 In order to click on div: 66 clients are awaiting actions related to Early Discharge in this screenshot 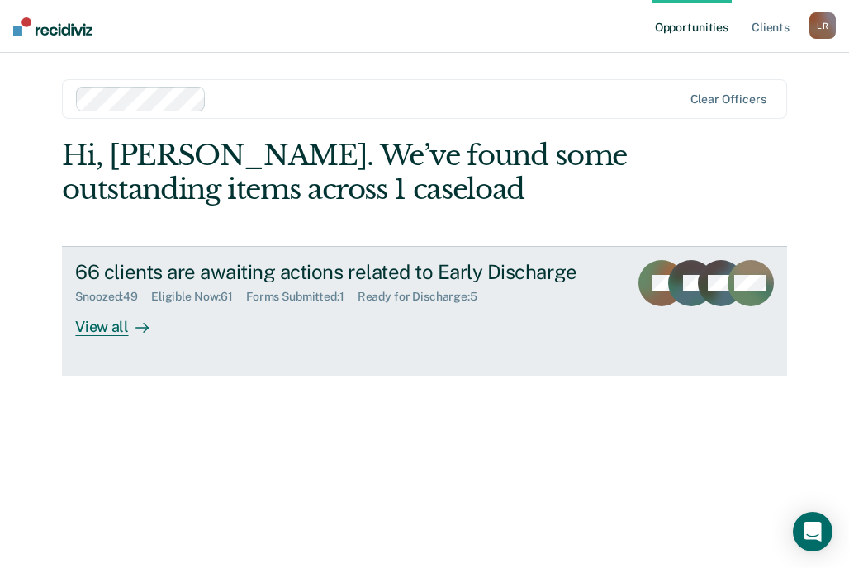, I will do `click(345, 272)`.